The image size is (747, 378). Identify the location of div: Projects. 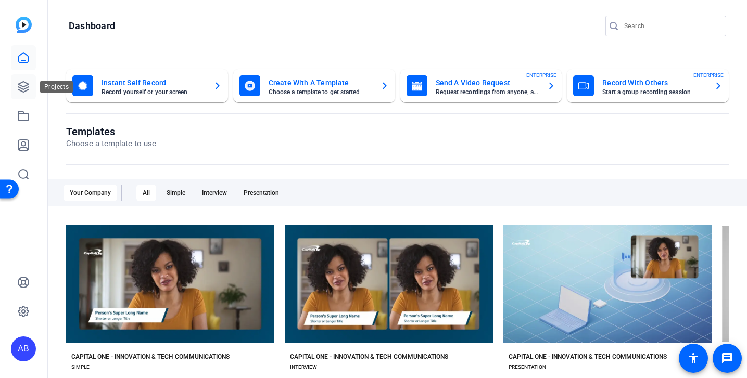
(56, 87).